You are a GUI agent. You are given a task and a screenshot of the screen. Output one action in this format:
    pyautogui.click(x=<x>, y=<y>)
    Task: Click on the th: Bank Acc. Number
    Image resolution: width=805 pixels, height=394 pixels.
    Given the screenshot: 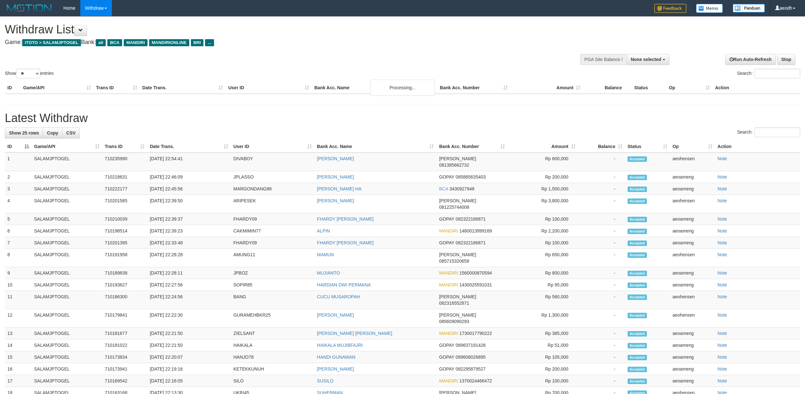 What is the action you would take?
    pyautogui.click(x=474, y=88)
    